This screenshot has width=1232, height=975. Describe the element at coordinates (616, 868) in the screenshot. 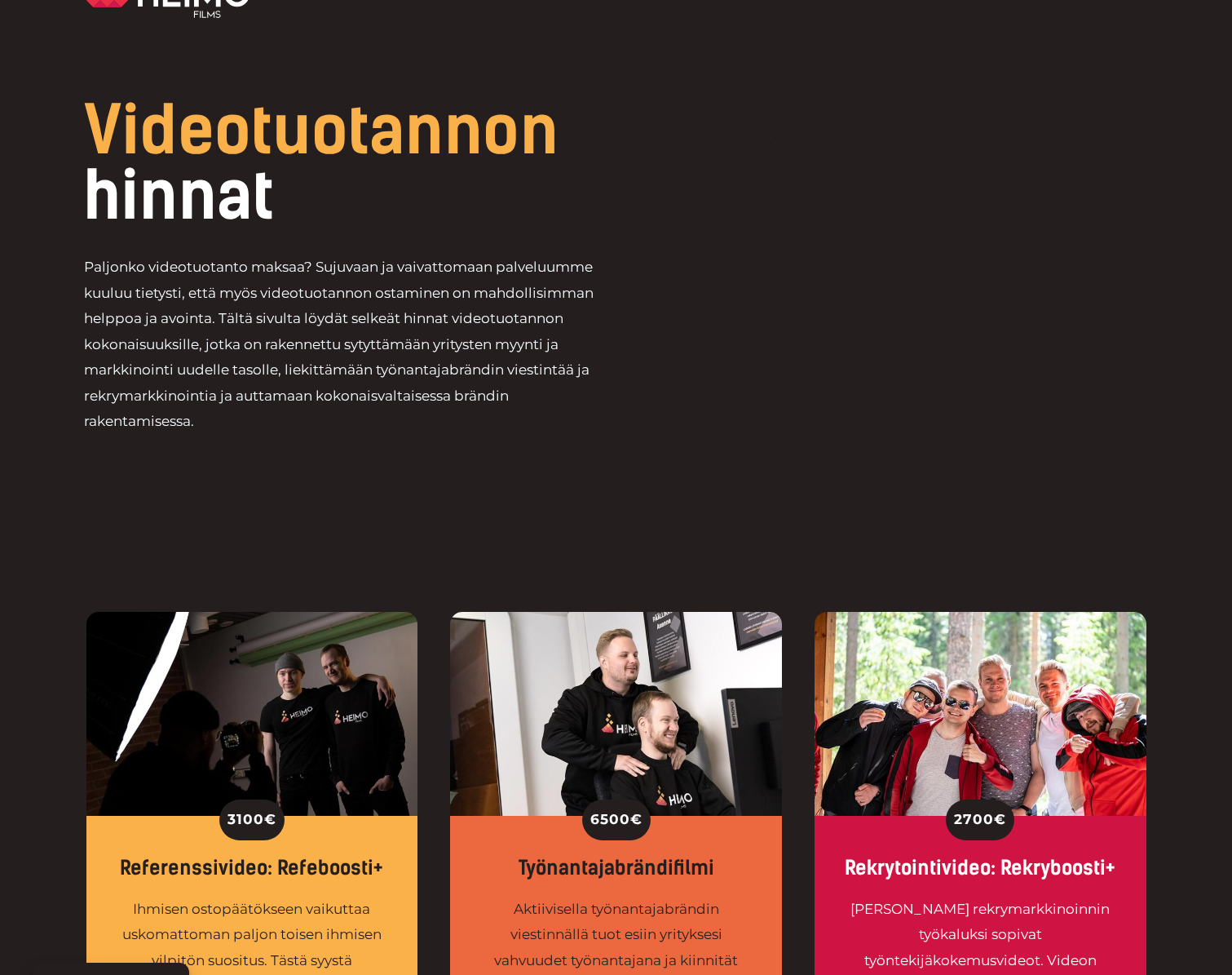

I see `div: Työnantajabrändifilmi` at that location.